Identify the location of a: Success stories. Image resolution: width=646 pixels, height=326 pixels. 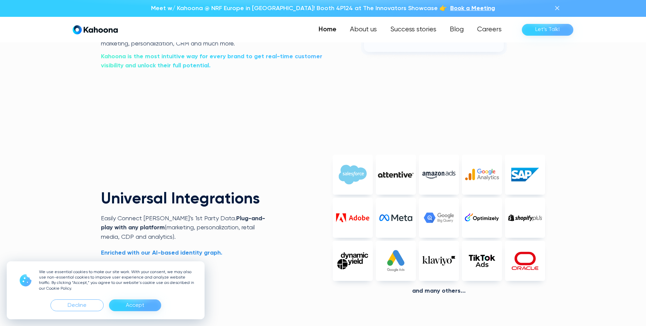
(413, 30).